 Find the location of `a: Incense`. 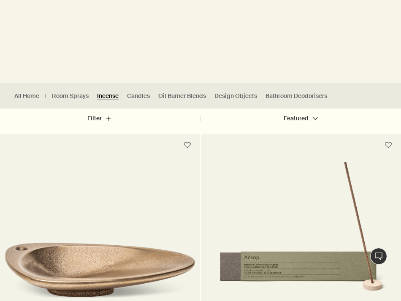

a: Incense is located at coordinates (108, 96).